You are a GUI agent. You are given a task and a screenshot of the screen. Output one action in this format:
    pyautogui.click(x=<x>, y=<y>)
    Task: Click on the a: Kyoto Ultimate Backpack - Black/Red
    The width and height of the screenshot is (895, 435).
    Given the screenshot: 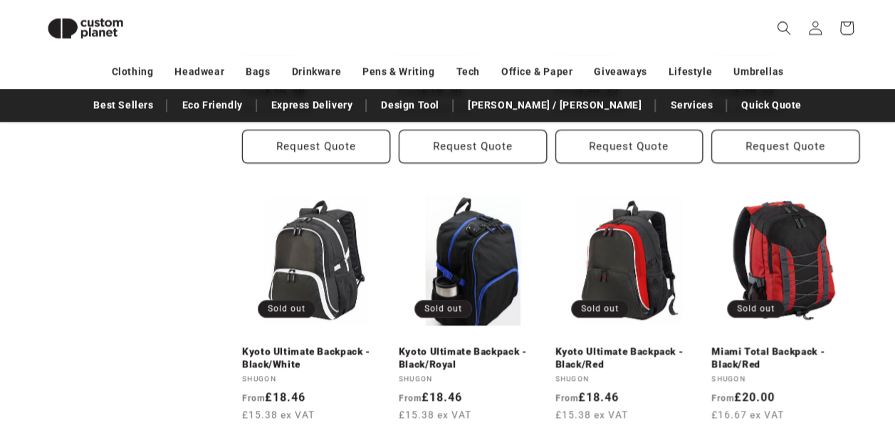 What is the action you would take?
    pyautogui.click(x=630, y=358)
    